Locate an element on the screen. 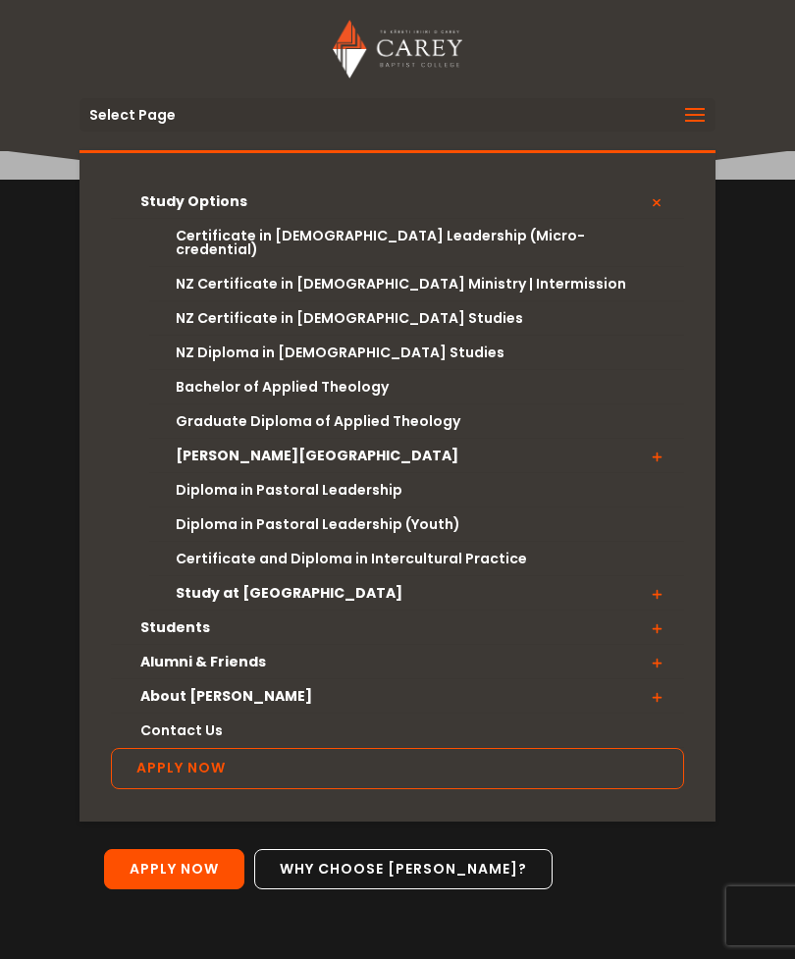 This screenshot has width=795, height=959. img: Carey Baptist College is located at coordinates (397, 49).